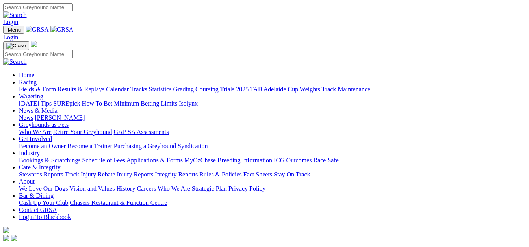 The width and height of the screenshot is (529, 247). Describe the element at coordinates (272, 175) in the screenshot. I see `div: Care & Integrity` at that location.